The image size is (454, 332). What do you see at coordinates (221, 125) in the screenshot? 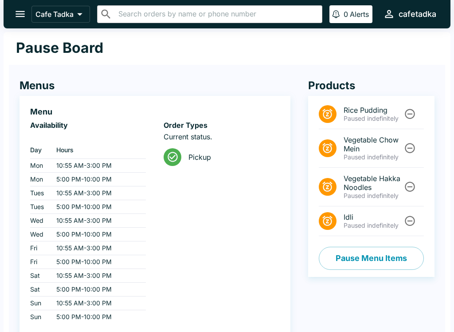
I see `h6: Order Types` at bounding box center [221, 125].